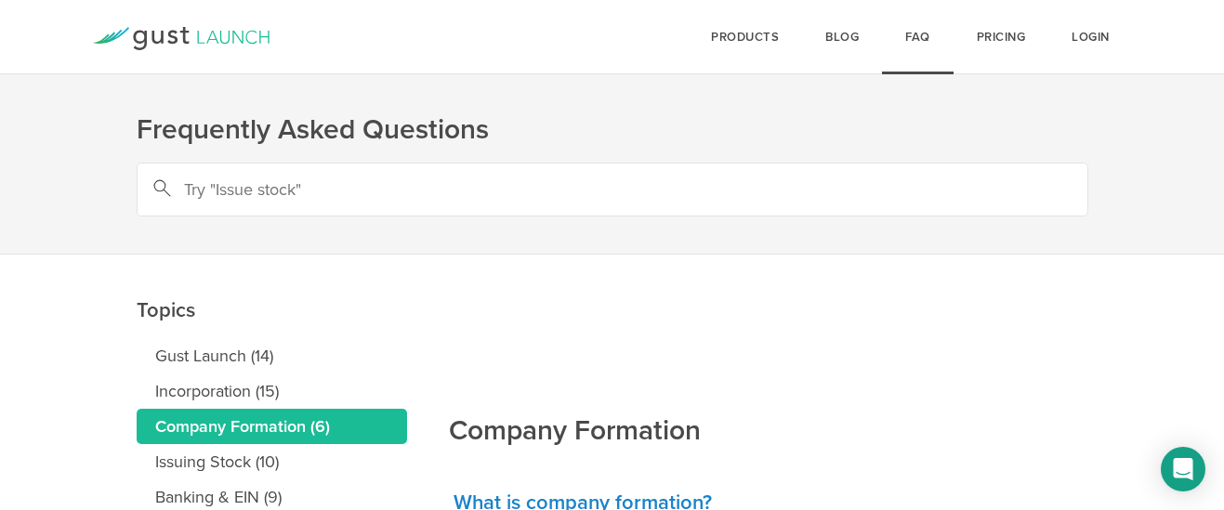 Image resolution: width=1224 pixels, height=510 pixels. I want to click on h2: Topics, so click(271, 247).